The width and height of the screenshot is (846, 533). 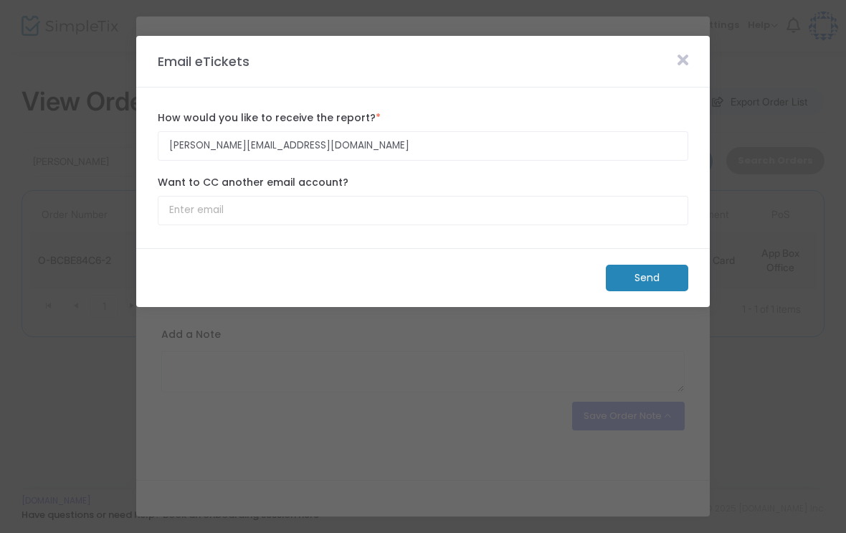 I want to click on m-panel-title: Email eTickets, so click(x=204, y=61).